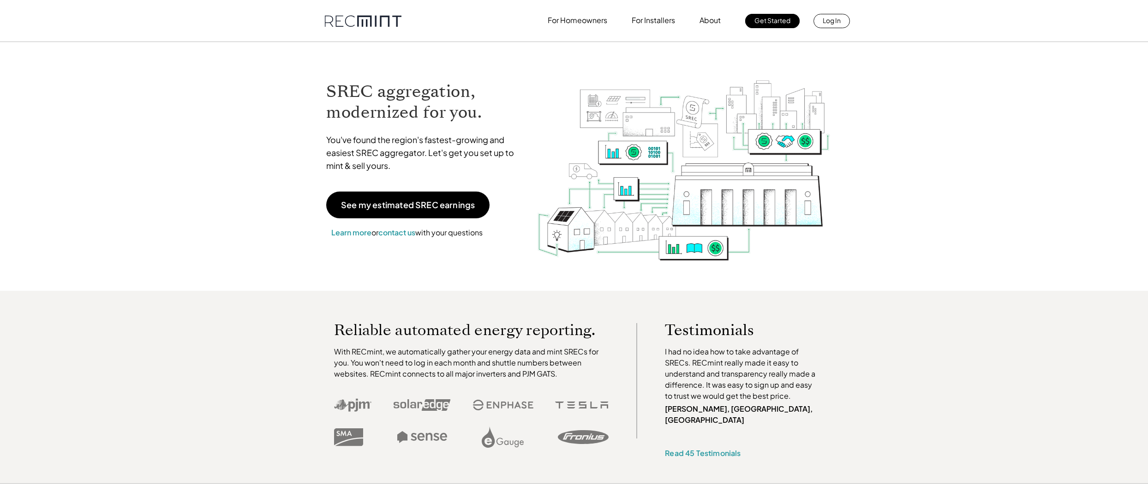  I want to click on a: Log In, so click(832, 21).